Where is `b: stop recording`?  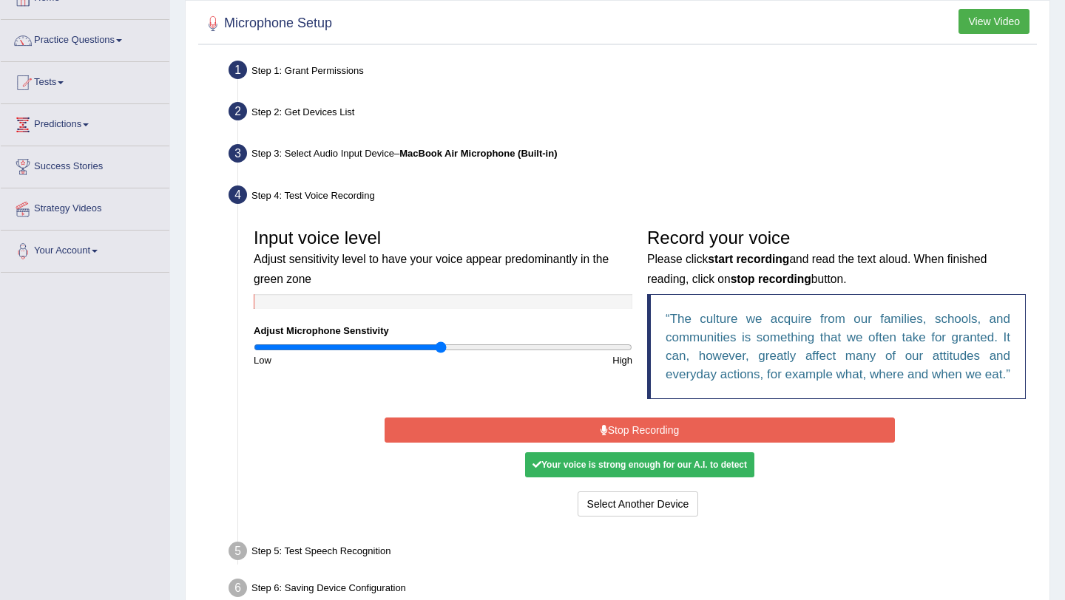 b: stop recording is located at coordinates (771, 279).